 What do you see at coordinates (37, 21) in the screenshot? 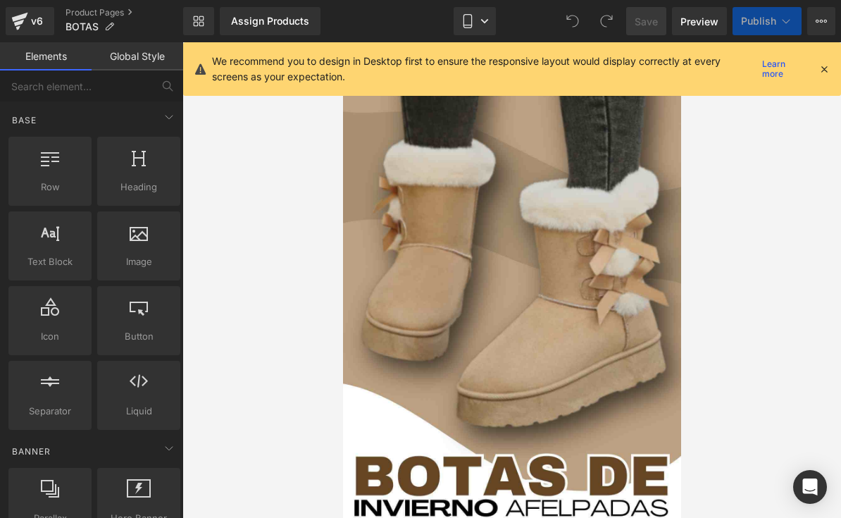
I see `div: v6` at bounding box center [37, 21].